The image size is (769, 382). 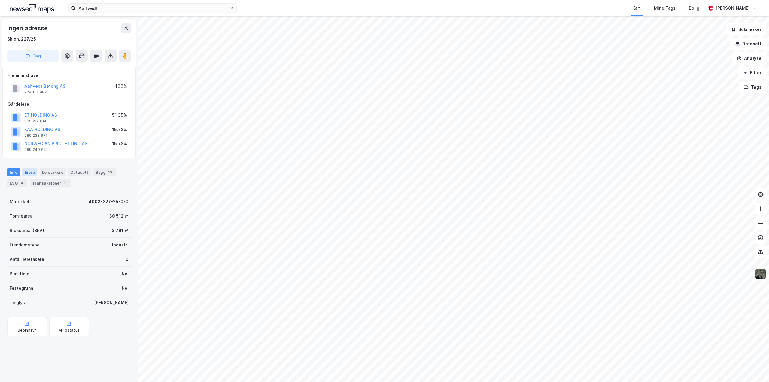 I want to click on div: 51.35%, so click(x=120, y=115).